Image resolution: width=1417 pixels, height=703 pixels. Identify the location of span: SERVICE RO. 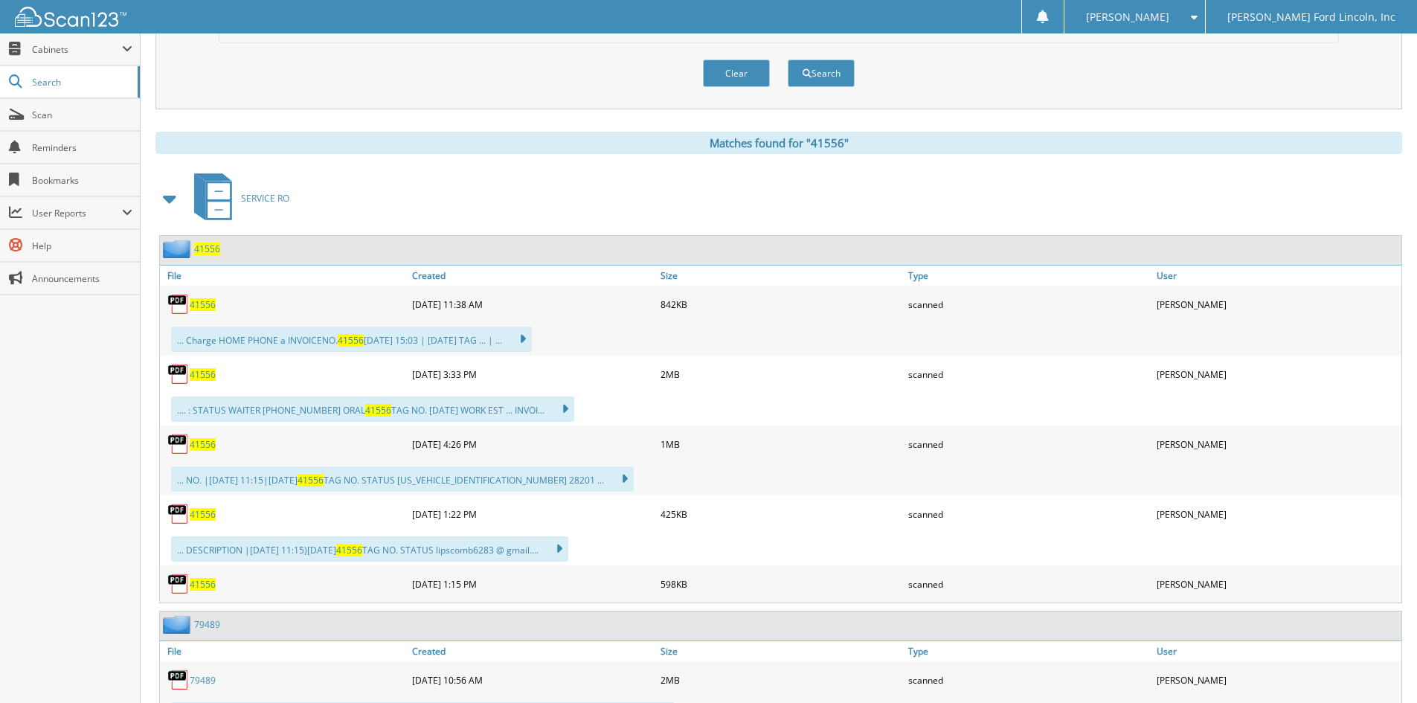
(265, 198).